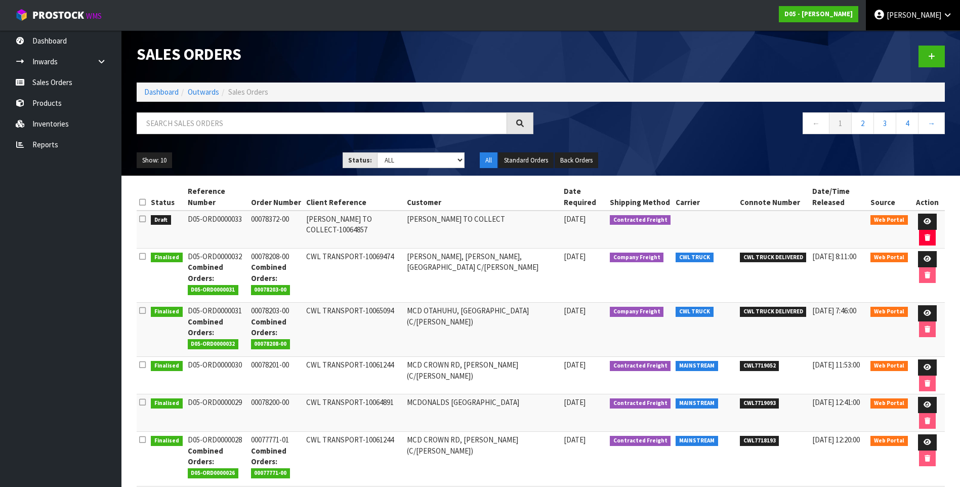  Describe the element at coordinates (217, 459) in the screenshot. I see `td: D05-ORD0000028` at that location.